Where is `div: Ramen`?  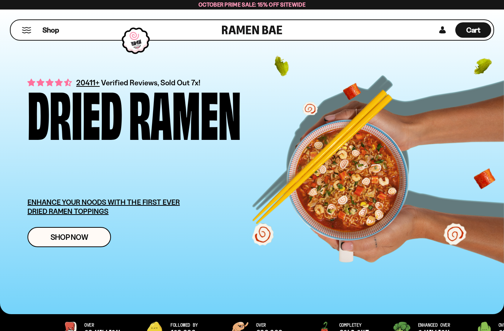 div: Ramen is located at coordinates (185, 111).